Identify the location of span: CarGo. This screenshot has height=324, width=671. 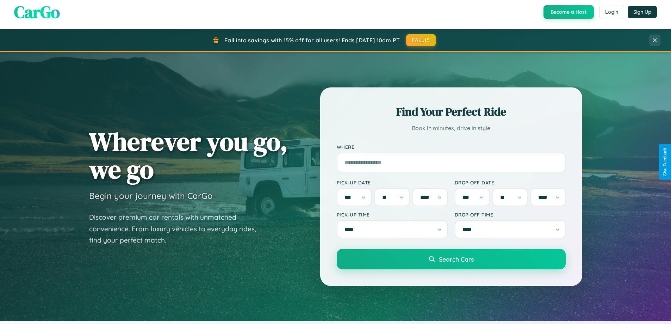
(37, 12).